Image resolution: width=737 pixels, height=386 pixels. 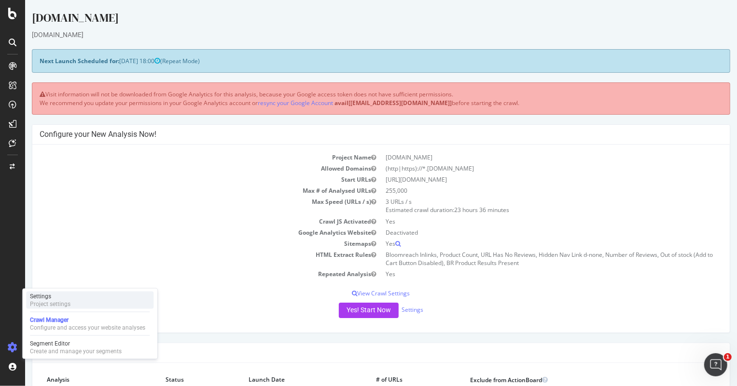 What do you see at coordinates (185, 233) in the screenshot?
I see `td: Google Analytics Website` at bounding box center [185, 233].